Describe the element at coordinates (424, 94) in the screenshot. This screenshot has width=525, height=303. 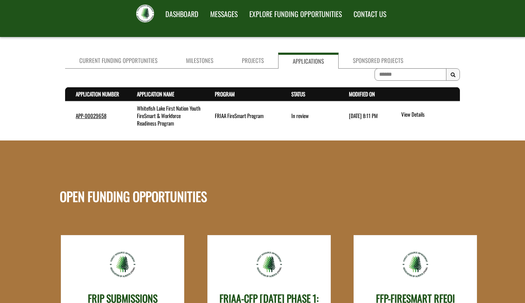
I see `th: Actions` at that location.